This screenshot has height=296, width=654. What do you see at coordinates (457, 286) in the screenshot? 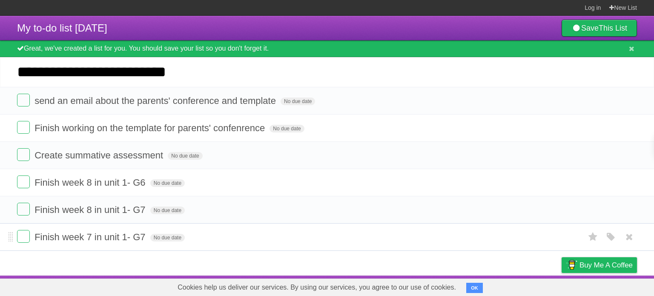
I see `a: About` at bounding box center [457, 286].